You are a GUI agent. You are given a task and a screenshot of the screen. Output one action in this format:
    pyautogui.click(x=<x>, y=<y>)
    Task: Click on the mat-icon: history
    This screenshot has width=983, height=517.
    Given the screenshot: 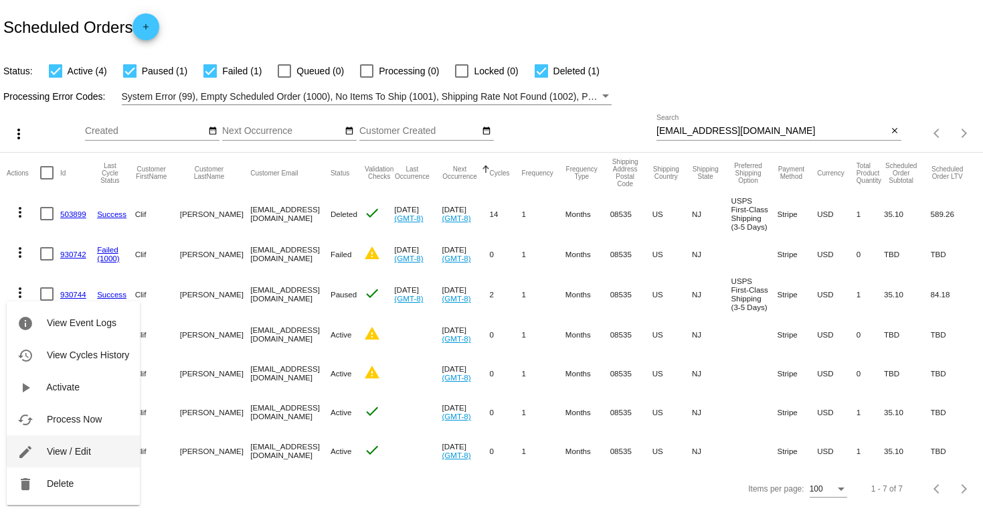 What is the action you would take?
    pyautogui.click(x=25, y=355)
    